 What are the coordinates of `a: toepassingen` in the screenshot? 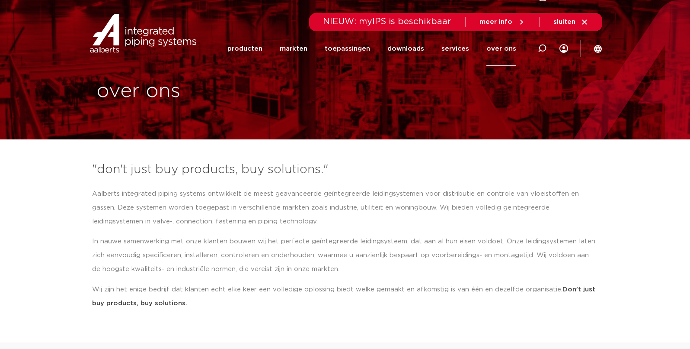 It's located at (347, 48).